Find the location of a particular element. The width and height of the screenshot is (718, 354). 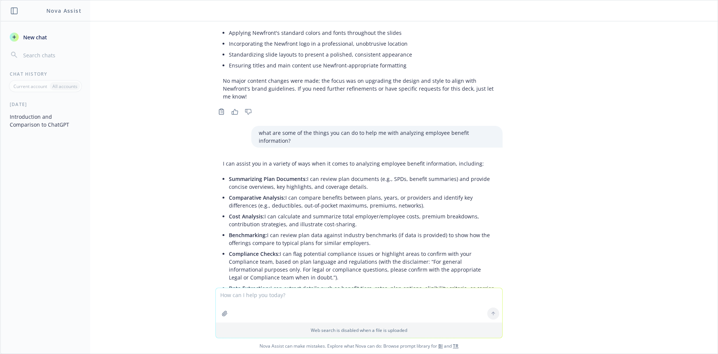

li: I can flag potential compliance issues or highlight areas to confirm with your Compliance team, b... is located at coordinates (362, 265).